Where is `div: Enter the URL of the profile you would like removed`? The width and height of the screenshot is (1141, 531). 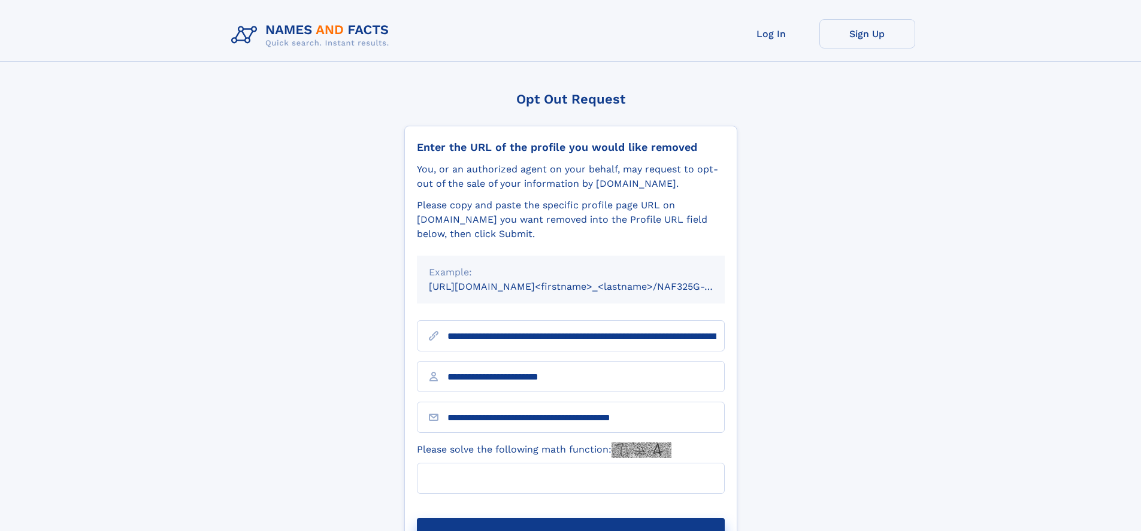
div: Enter the URL of the profile you would like removed is located at coordinates (571, 147).